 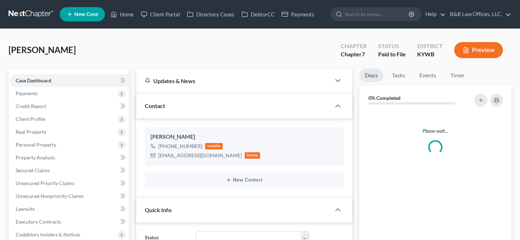 What do you see at coordinates (30, 119) in the screenshot?
I see `span: Client Profile` at bounding box center [30, 119].